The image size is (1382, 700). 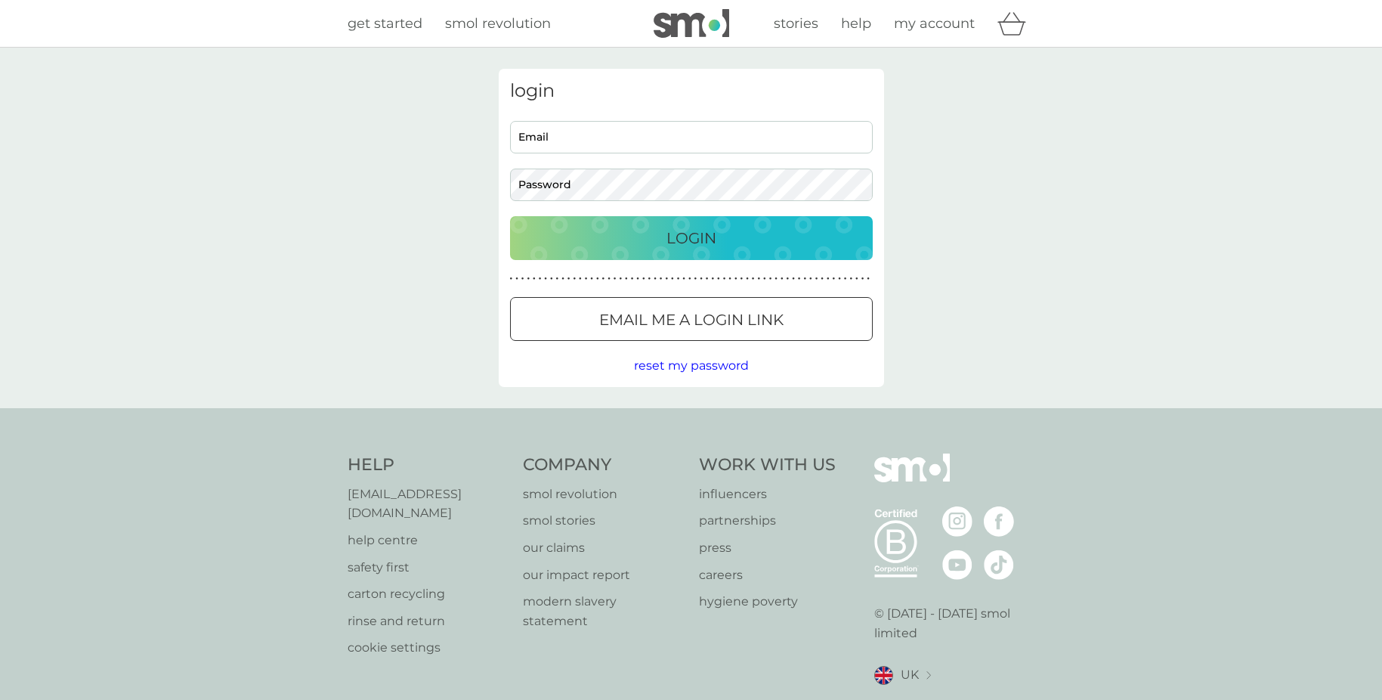 What do you see at coordinates (428, 465) in the screenshot?
I see `h4: Help` at bounding box center [428, 465].